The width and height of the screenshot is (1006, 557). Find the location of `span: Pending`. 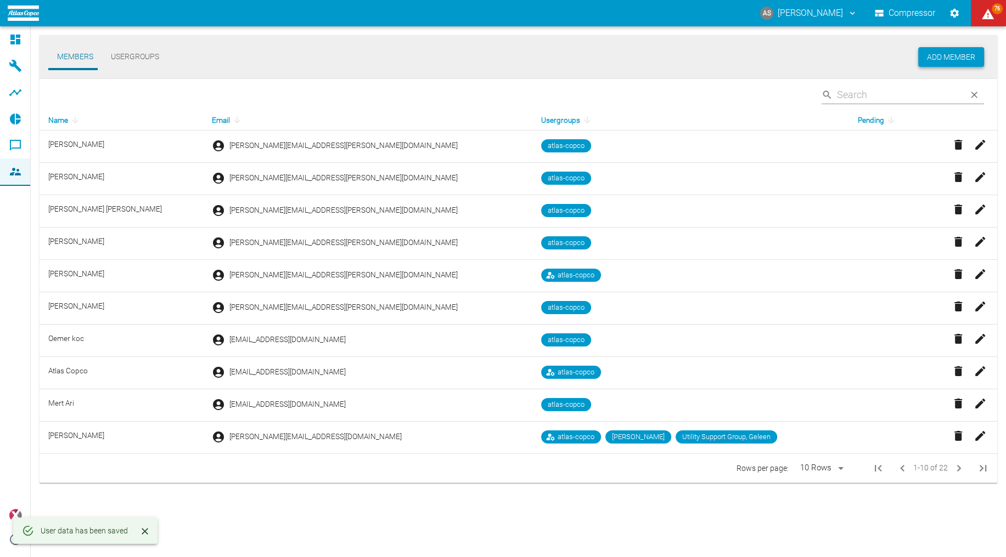

span: Pending is located at coordinates (878, 120).